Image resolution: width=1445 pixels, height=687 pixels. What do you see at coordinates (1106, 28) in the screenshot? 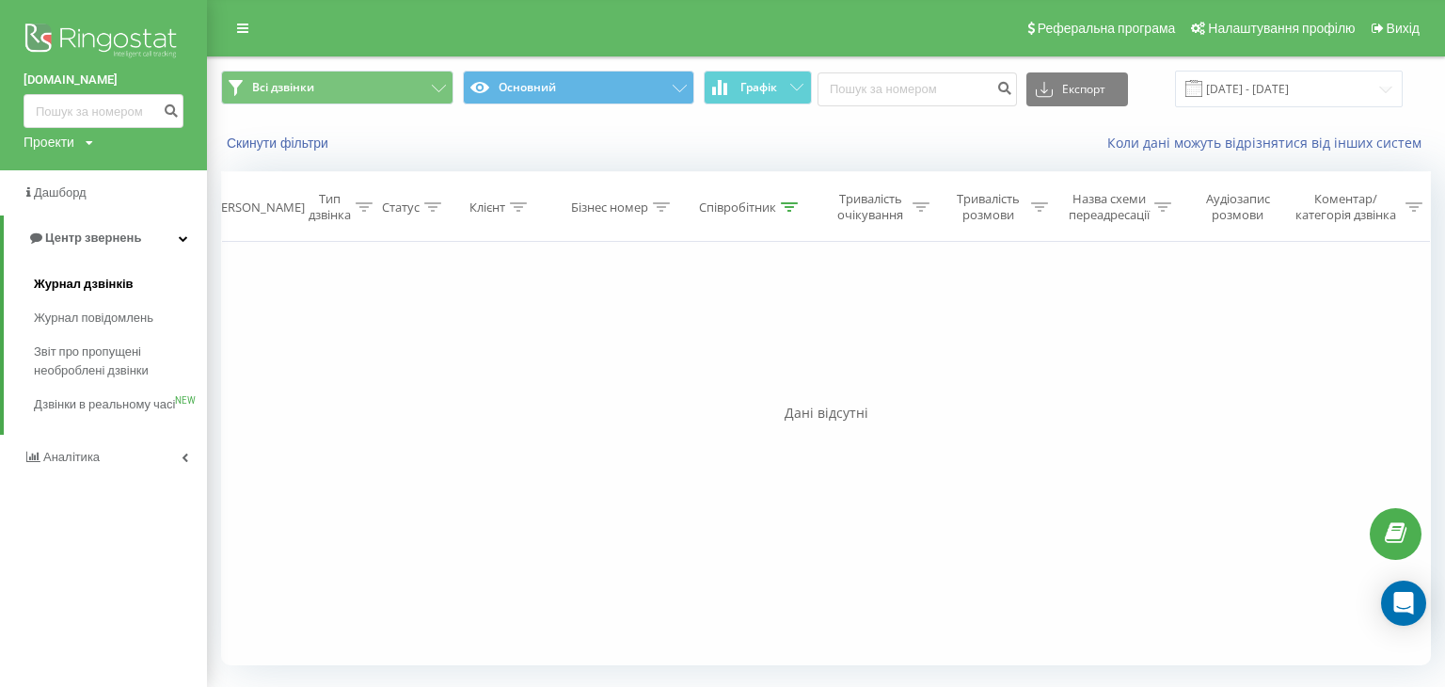
I see `span: Реферальна програма` at bounding box center [1106, 28].